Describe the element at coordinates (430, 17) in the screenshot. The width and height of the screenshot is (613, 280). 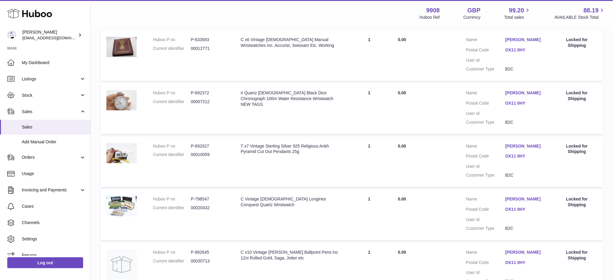
I see `div: Huboo Ref` at that location.